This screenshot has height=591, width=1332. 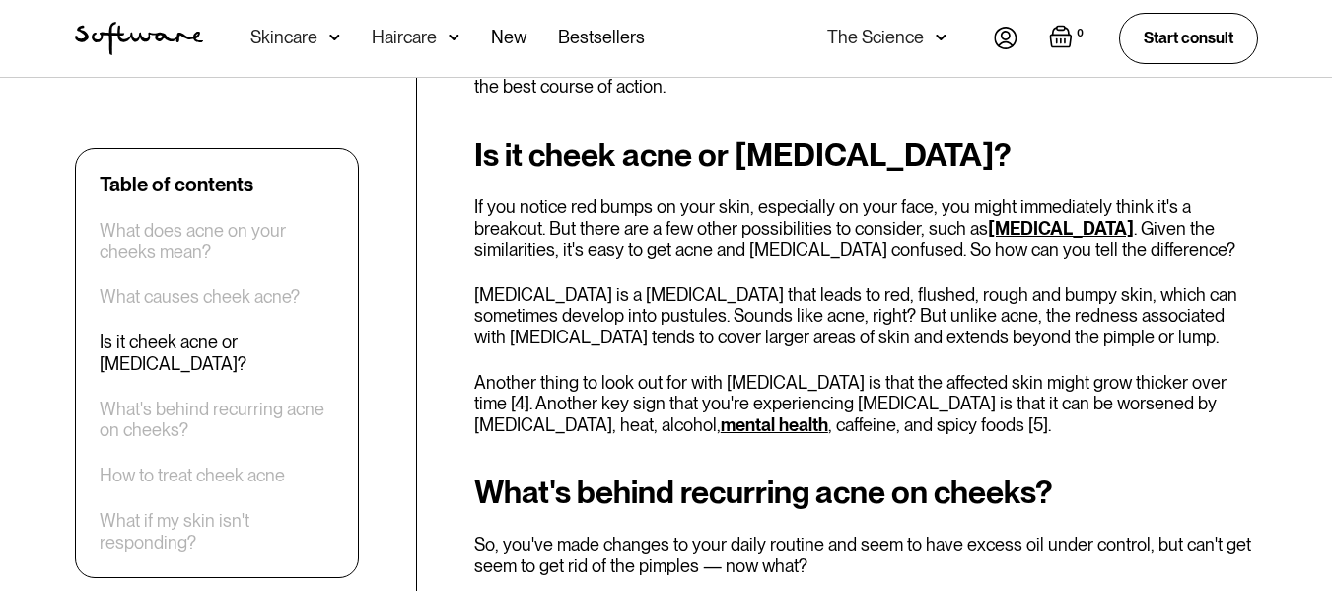 What do you see at coordinates (876, 37) in the screenshot?
I see `div: The Science` at bounding box center [876, 37].